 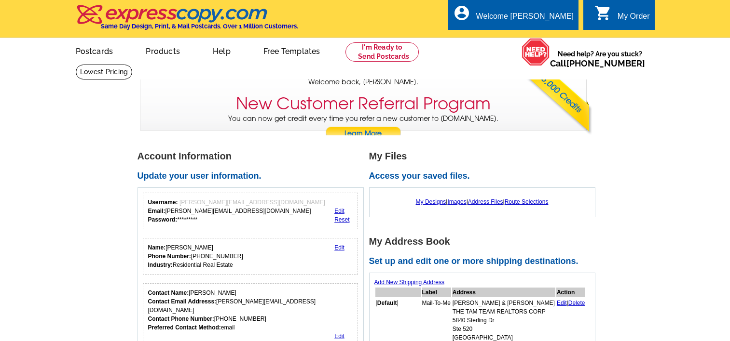 What do you see at coordinates (160, 265) in the screenshot?
I see `strong: Industry:` at bounding box center [160, 265].